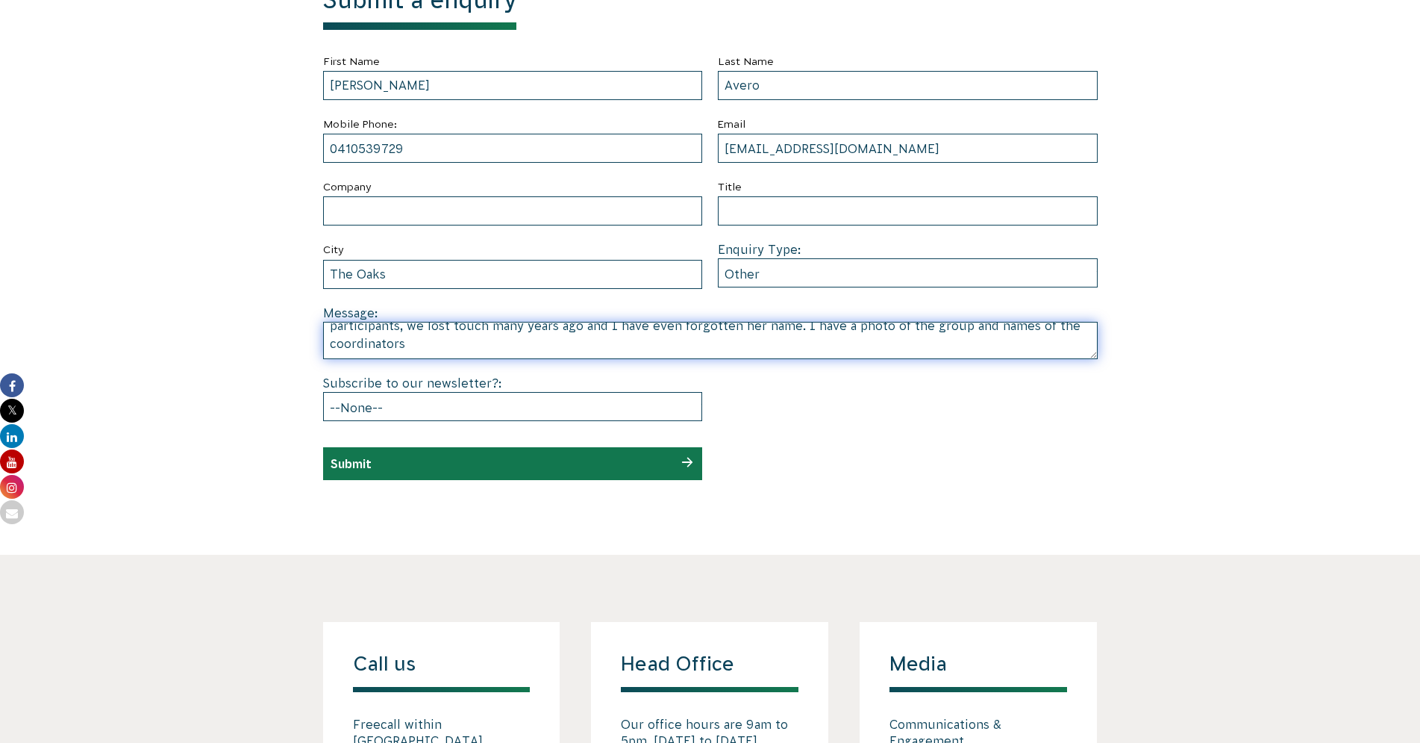 This screenshot has height=743, width=1420. What do you see at coordinates (351, 463) in the screenshot?
I see `input: Submit` at bounding box center [351, 463].